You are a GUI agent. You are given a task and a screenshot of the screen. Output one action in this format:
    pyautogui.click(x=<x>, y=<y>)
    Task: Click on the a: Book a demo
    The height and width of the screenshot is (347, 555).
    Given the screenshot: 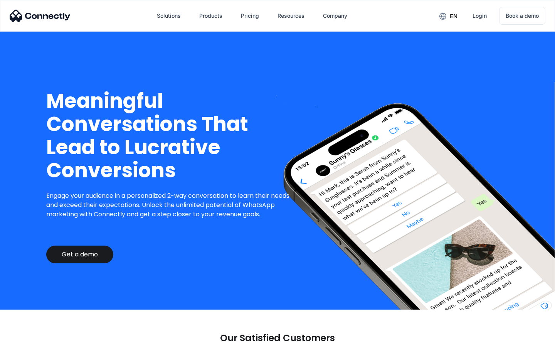 What is the action you would take?
    pyautogui.click(x=522, y=16)
    